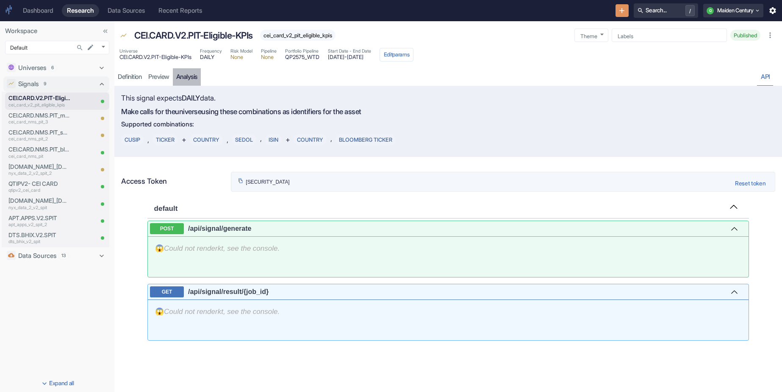  I want to click on a: CEI.CARD.NMS.PIT_spdeltascorecei_card_nms_pit_2, so click(39, 135).